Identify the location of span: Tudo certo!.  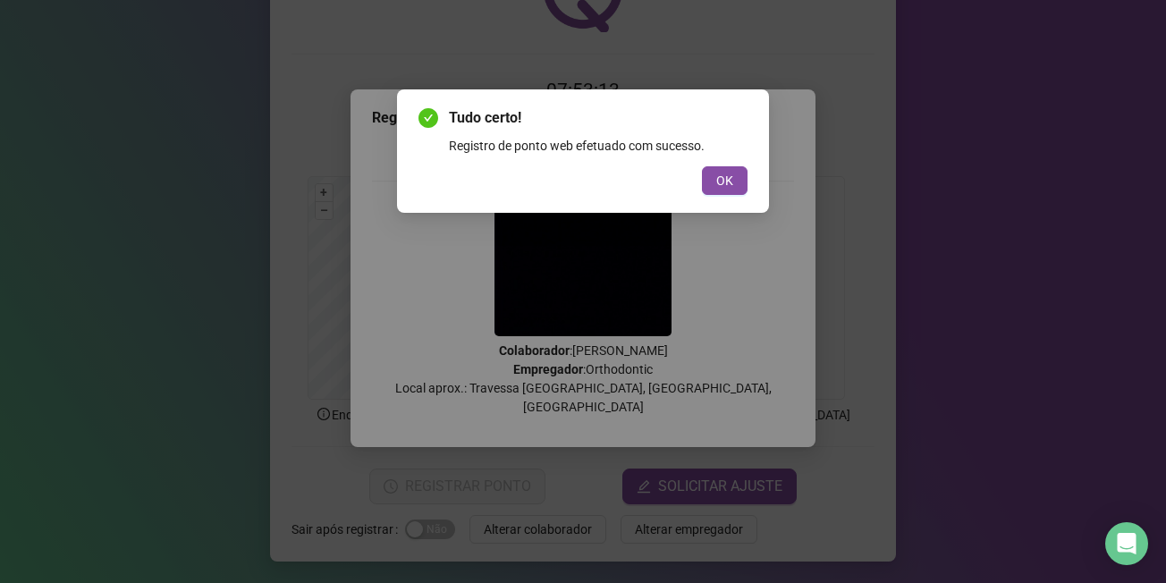
(598, 118).